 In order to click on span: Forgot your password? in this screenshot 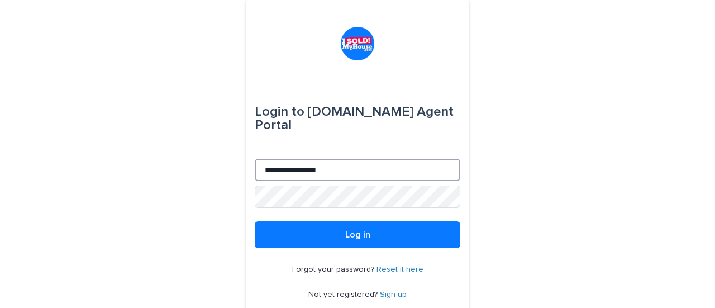, I will do `click(334, 269)`.